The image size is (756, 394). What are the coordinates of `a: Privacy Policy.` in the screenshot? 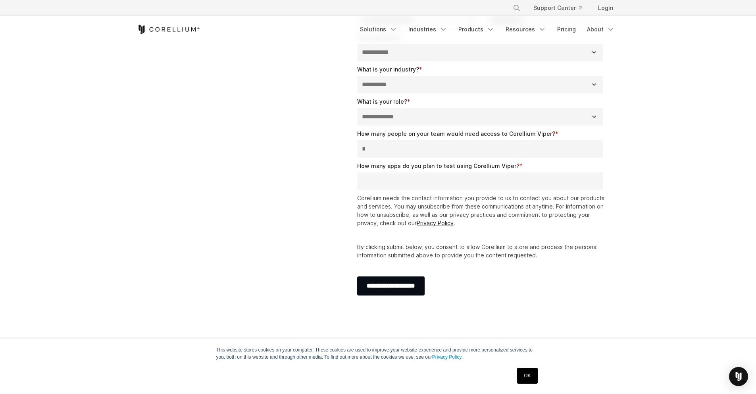 It's located at (447, 357).